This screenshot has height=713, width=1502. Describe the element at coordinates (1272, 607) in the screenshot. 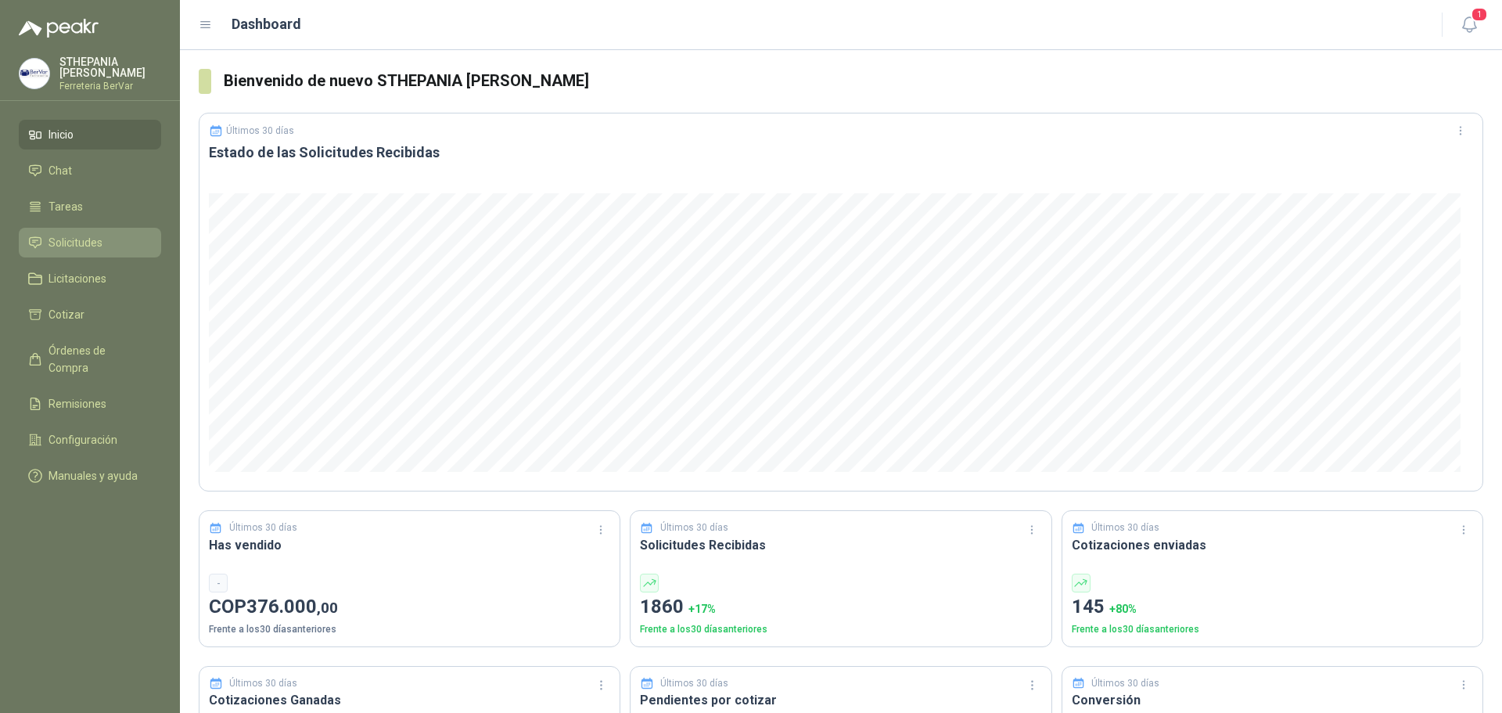

I see `p: 145` at that location.